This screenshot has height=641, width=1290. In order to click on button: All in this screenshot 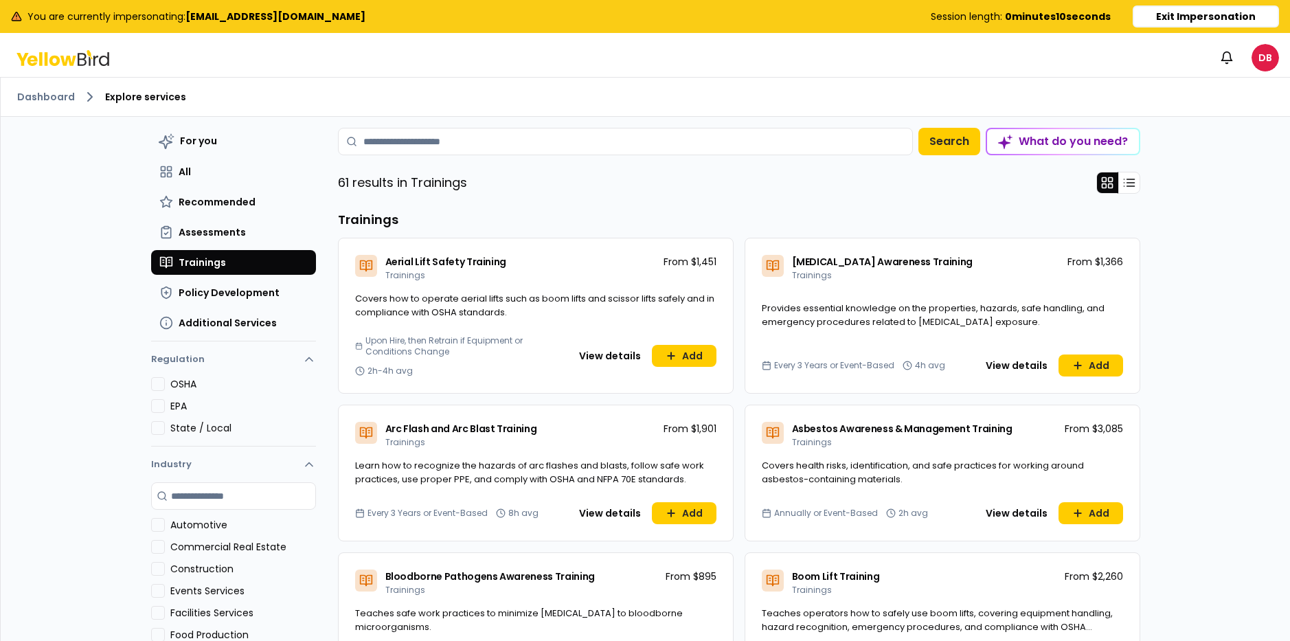, I will do `click(234, 172)`.